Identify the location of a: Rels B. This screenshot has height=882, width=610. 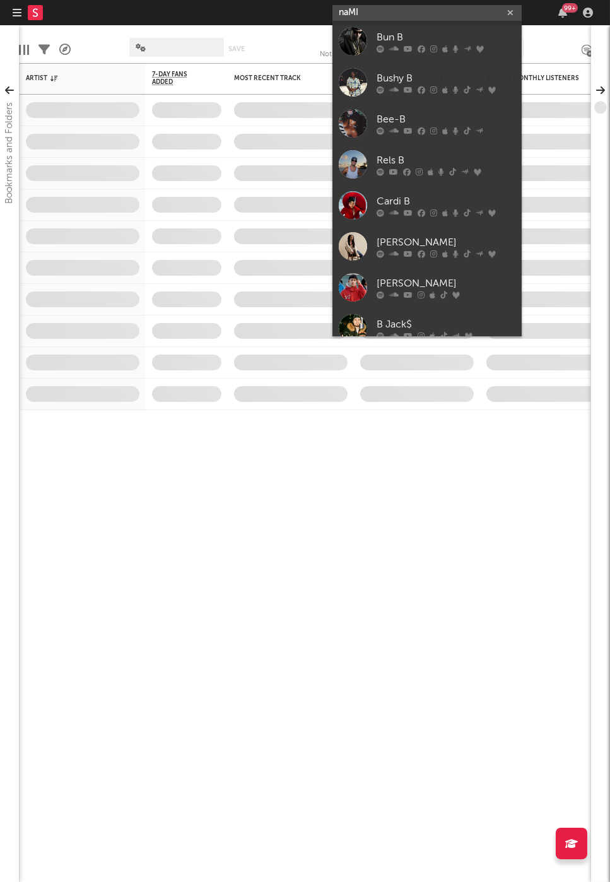
(427, 164).